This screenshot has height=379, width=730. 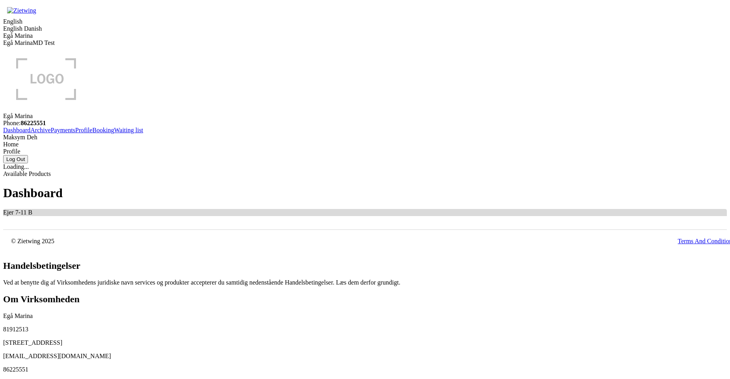 I want to click on a: Waiting list, so click(x=129, y=130).